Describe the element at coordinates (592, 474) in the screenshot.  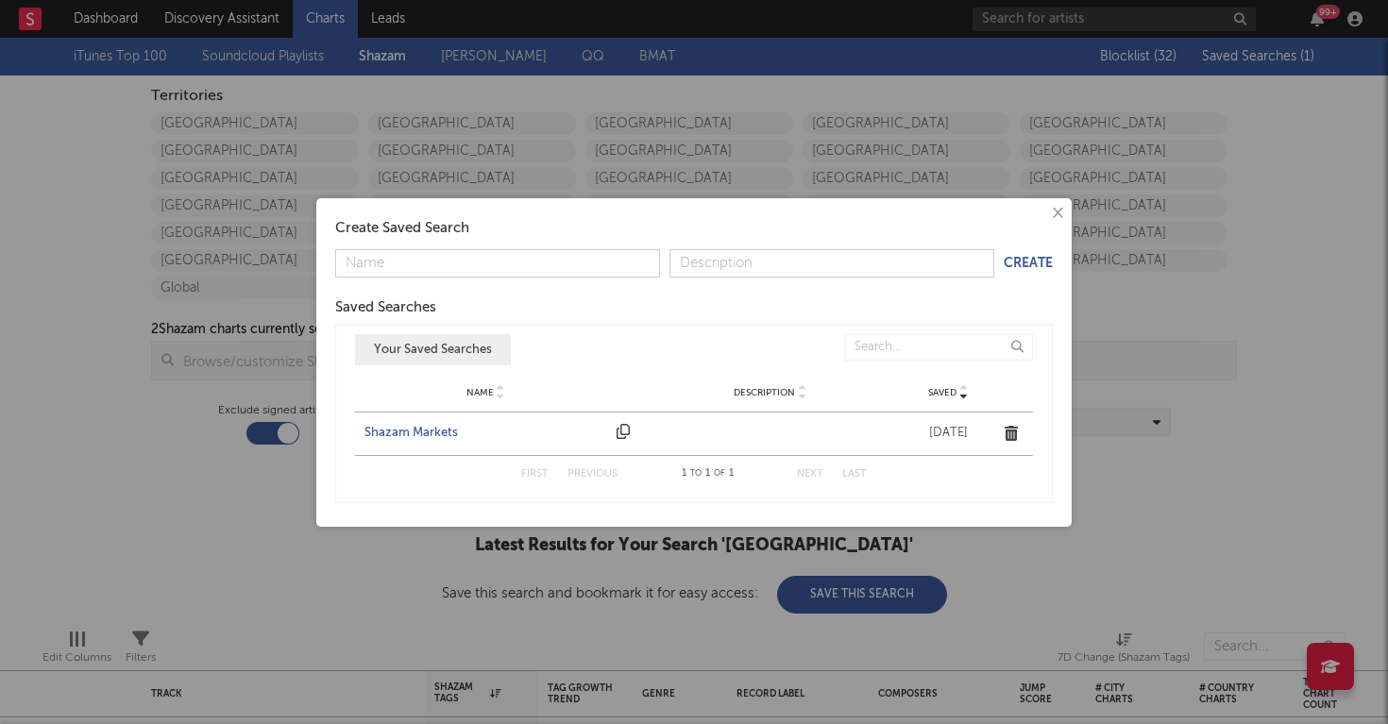
I see `button: Previous` at that location.